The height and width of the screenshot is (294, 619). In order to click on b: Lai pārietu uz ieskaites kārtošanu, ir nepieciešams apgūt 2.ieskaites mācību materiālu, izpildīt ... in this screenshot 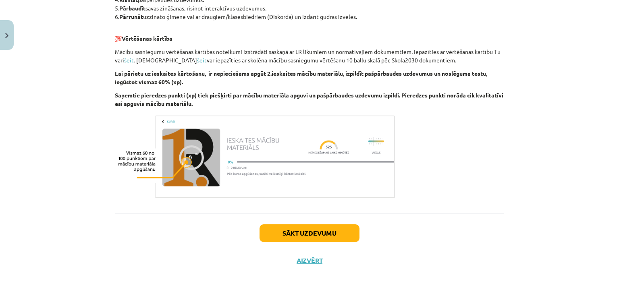, I will do `click(301, 77)`.